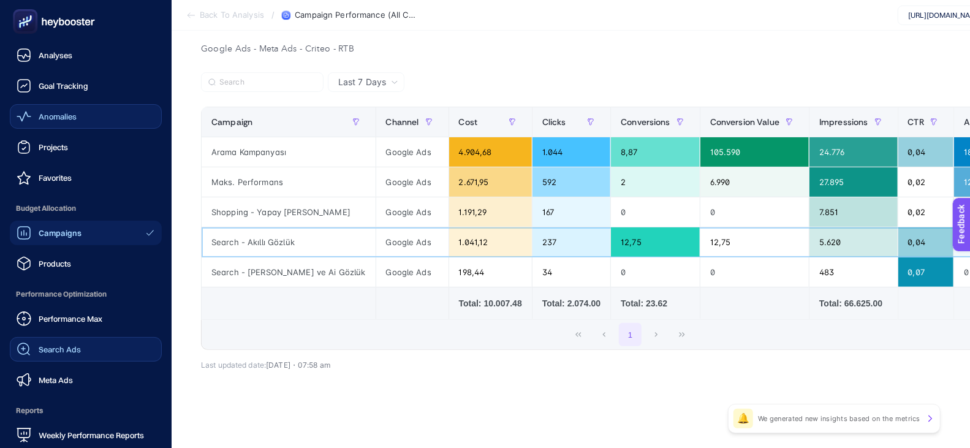 This screenshot has width=970, height=448. What do you see at coordinates (86, 349) in the screenshot?
I see `a: Search Ads` at bounding box center [86, 349].